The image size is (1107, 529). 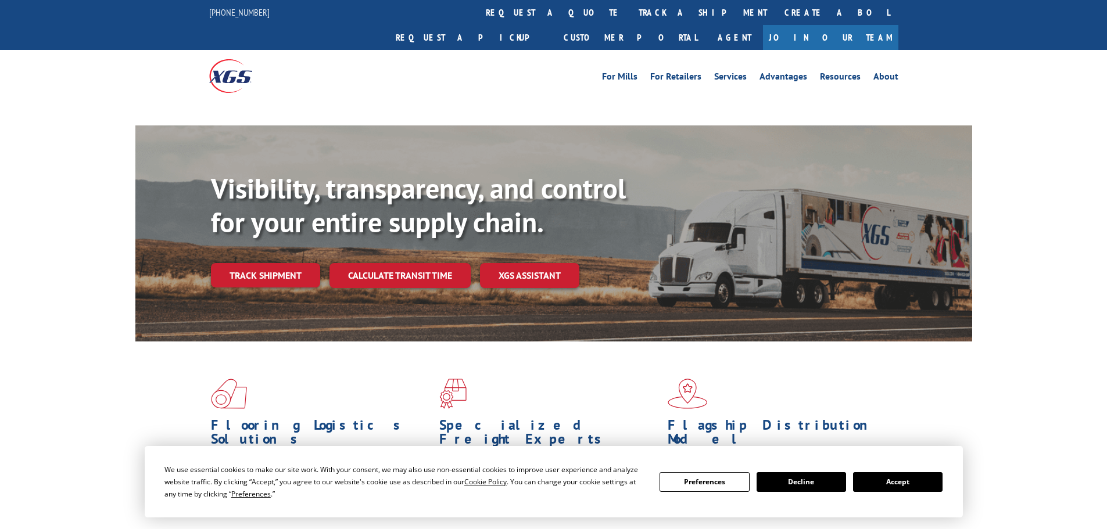 I want to click on img: xgs-icon-focused-on-flooring-red, so click(x=453, y=394).